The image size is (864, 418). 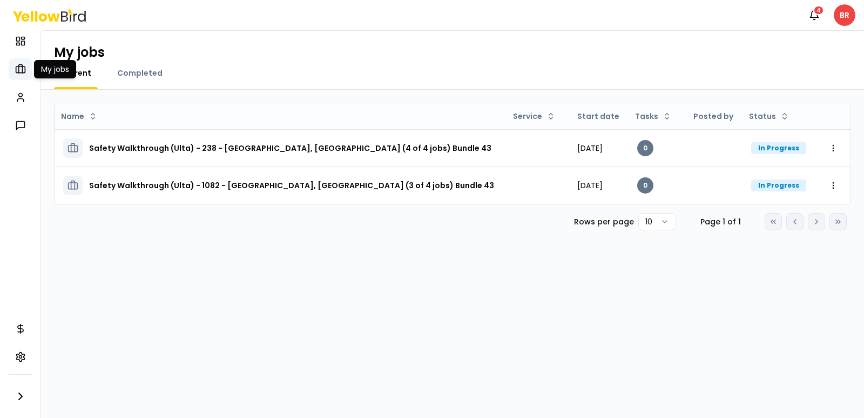 What do you see at coordinates (72, 116) in the screenshot?
I see `span: Name` at bounding box center [72, 116].